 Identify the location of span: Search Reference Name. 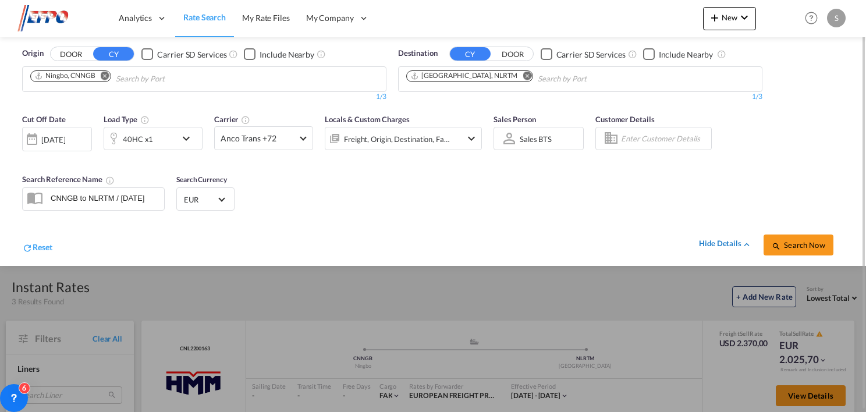
(68, 179).